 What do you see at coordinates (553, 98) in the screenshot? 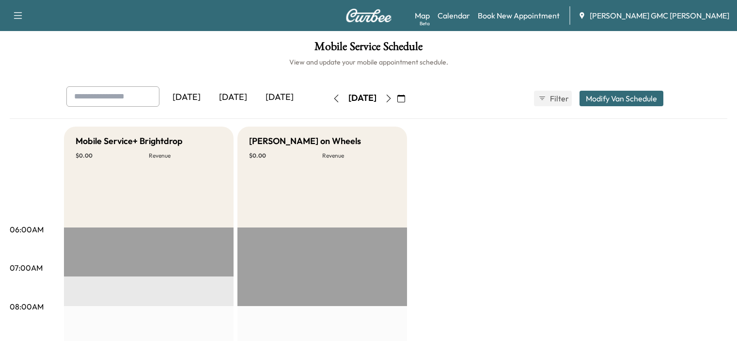
I see `button: Filter` at bounding box center [553, 98].